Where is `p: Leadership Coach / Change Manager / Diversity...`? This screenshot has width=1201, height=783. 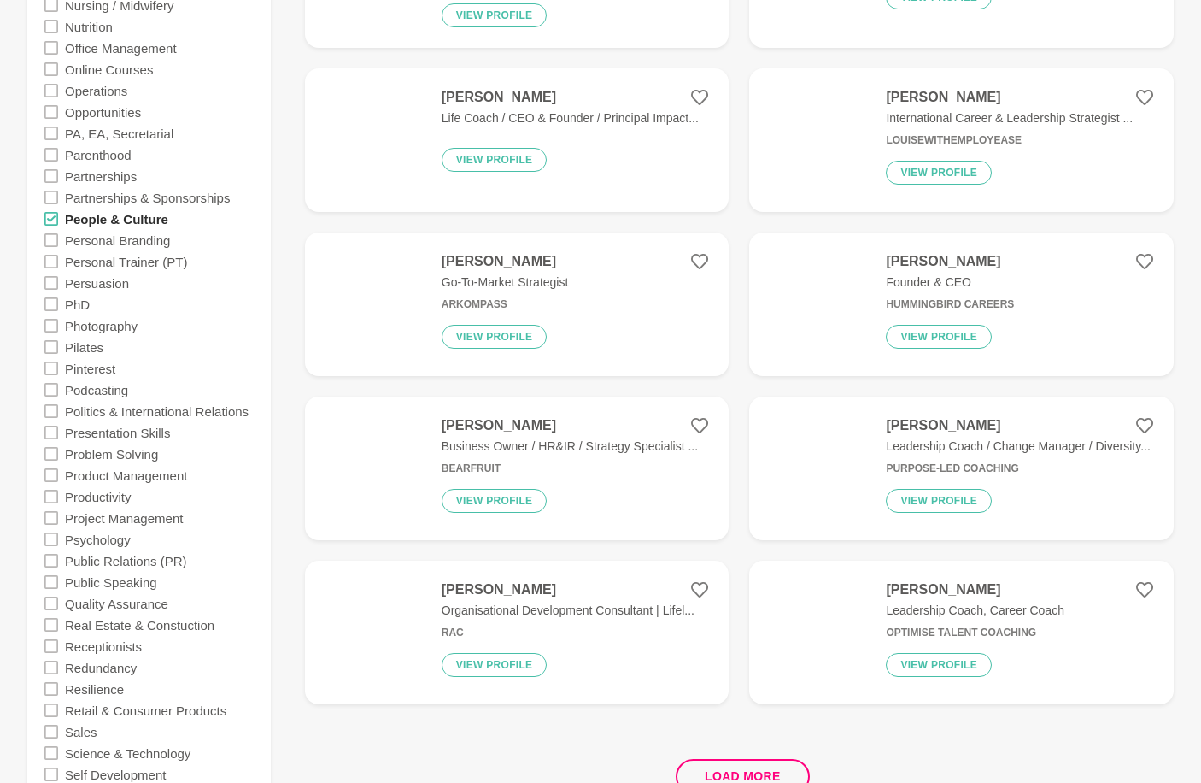 p: Leadership Coach / Change Manager / Diversity... is located at coordinates (1018, 446).